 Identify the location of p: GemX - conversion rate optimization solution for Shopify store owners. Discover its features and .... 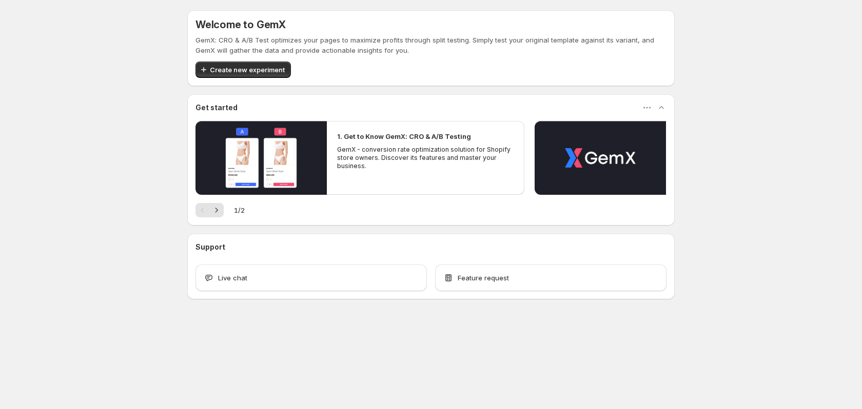
(425, 158).